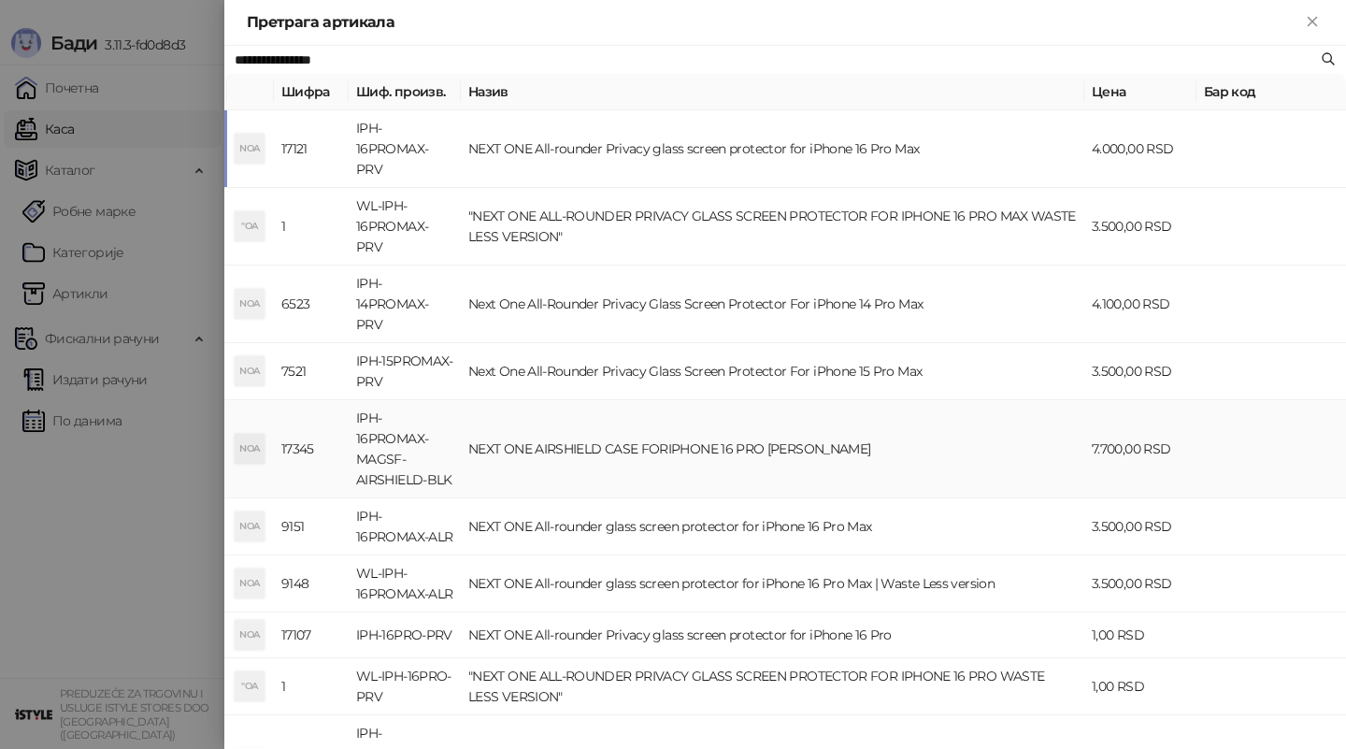 The image size is (1346, 749). I want to click on td: IPH-16PROMAX-ALR, so click(405, 526).